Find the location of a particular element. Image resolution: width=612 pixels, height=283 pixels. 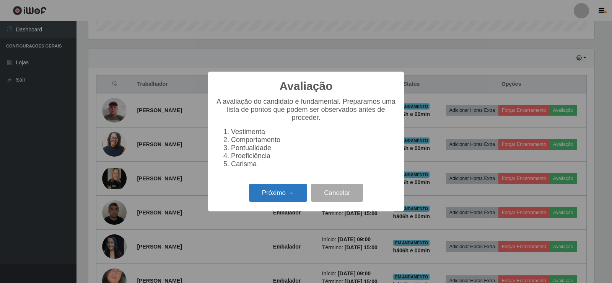

h2: Avaliação is located at coordinates (306, 86).